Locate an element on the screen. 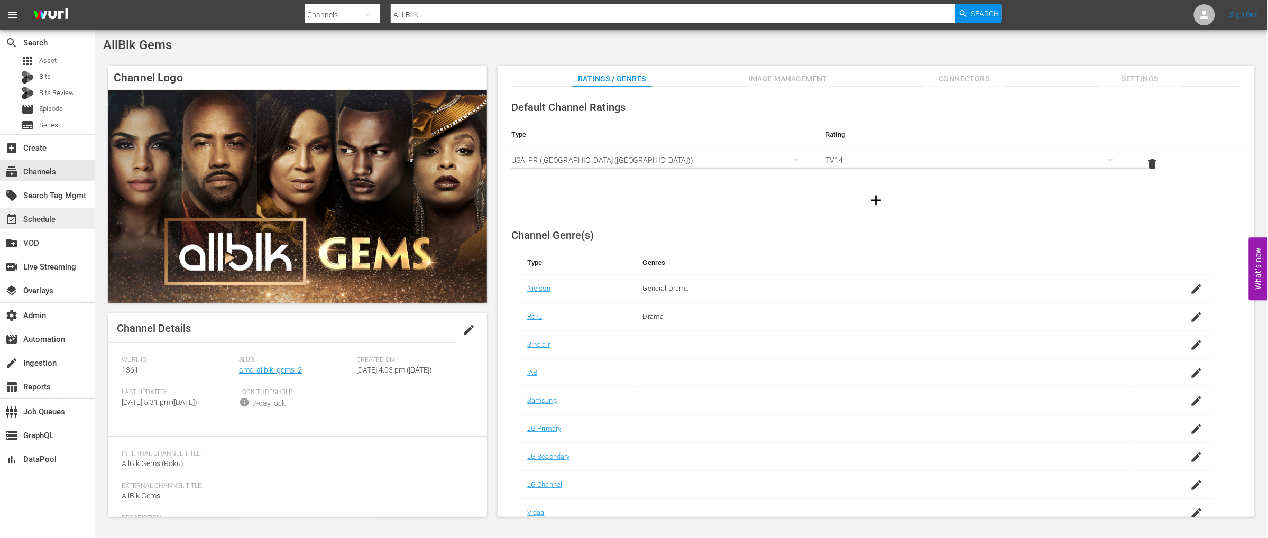 The image size is (1268, 538). span: GraphQL is located at coordinates (12, 436).